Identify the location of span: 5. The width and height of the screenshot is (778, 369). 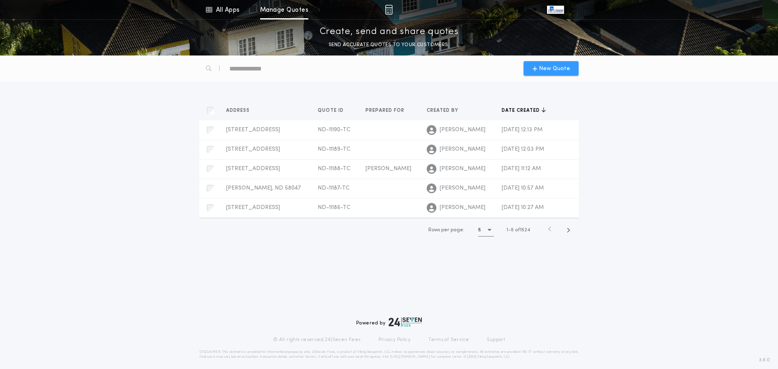
(512, 230).